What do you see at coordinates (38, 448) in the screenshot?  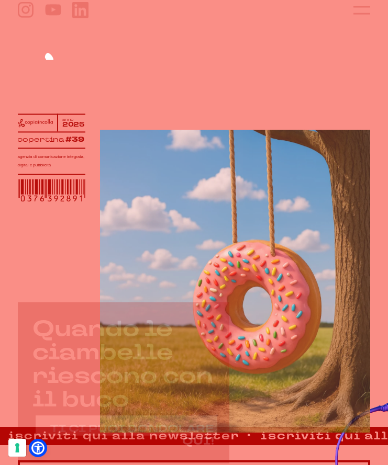 I see `a: Open Accessibility Menu` at bounding box center [38, 448].